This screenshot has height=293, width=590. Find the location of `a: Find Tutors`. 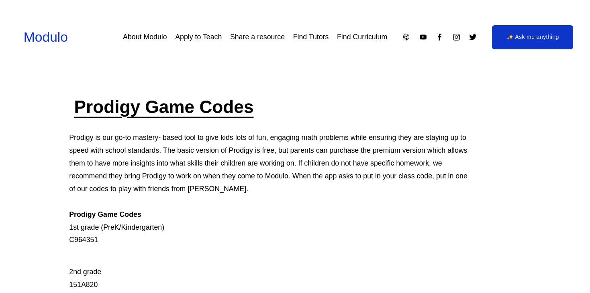

a: Find Tutors is located at coordinates (311, 37).